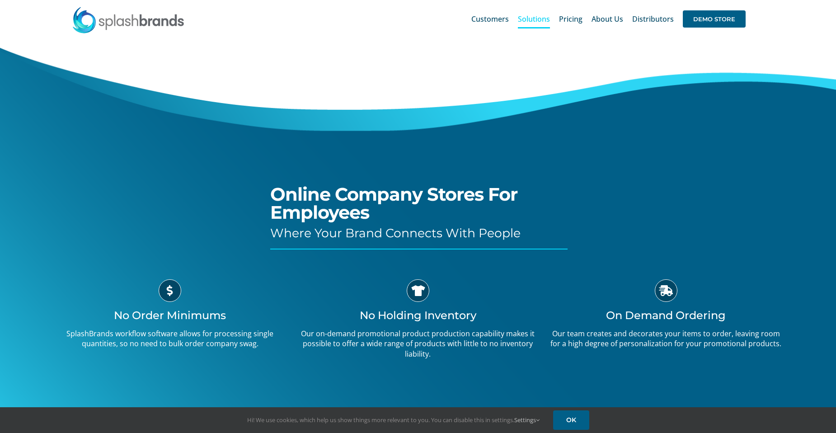  Describe the element at coordinates (418, 315) in the screenshot. I see `h3: No Holding Inventory` at that location.